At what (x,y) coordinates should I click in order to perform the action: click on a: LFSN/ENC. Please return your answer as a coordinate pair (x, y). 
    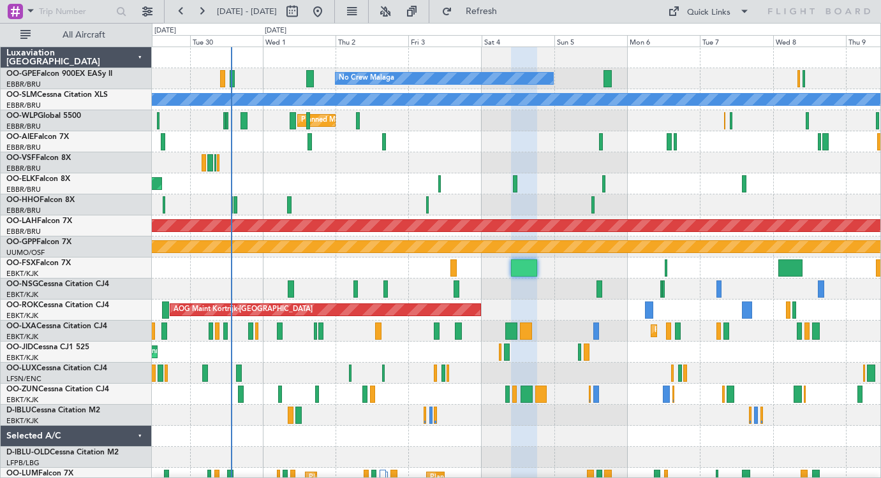
    Looking at the image, I should click on (24, 379).